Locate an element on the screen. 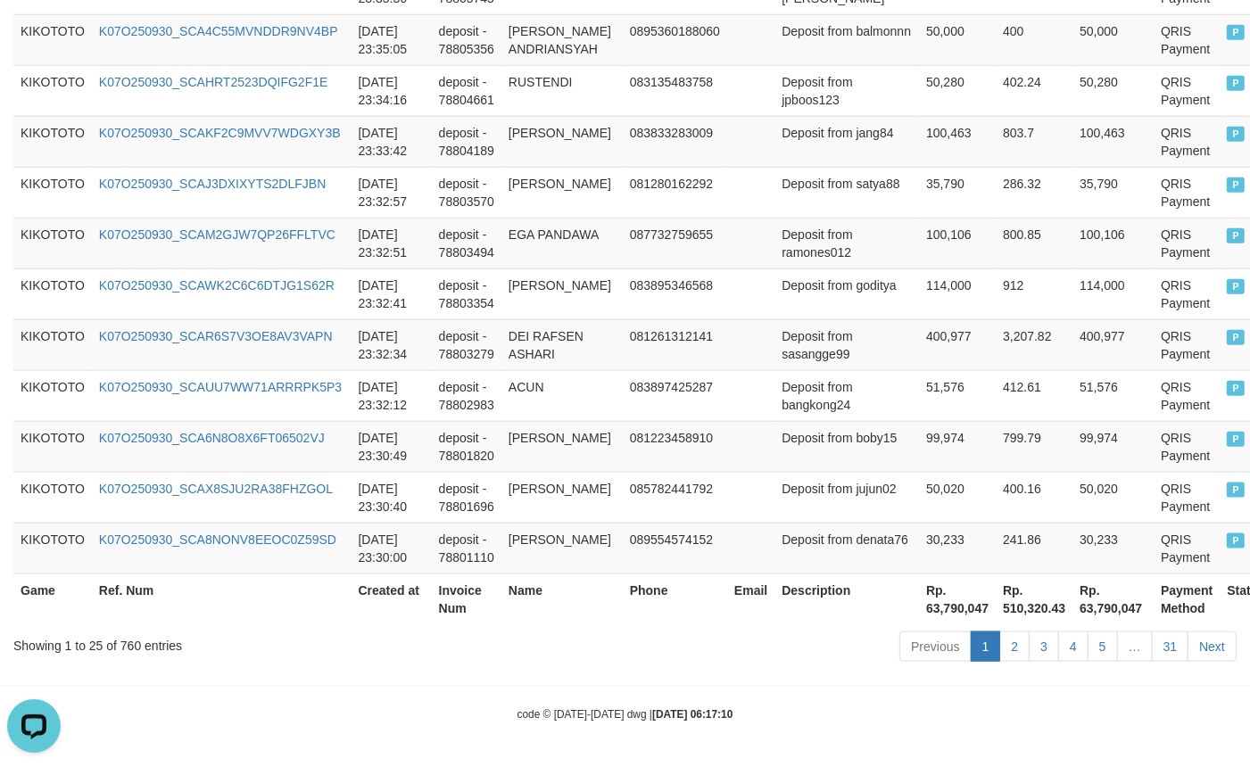  td: 51,576 is located at coordinates (1113, 395).